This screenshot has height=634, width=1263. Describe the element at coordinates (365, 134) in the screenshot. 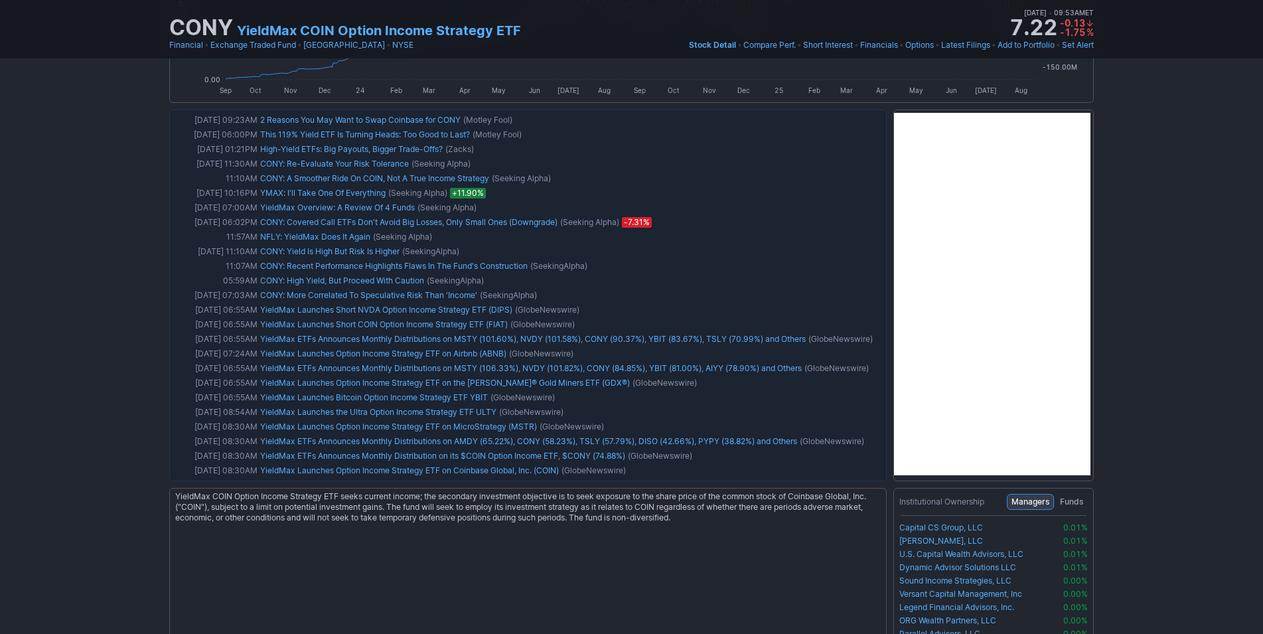

I see `a: This 119% Yield ETF Is Turning Heads: Too Good to Last?` at that location.